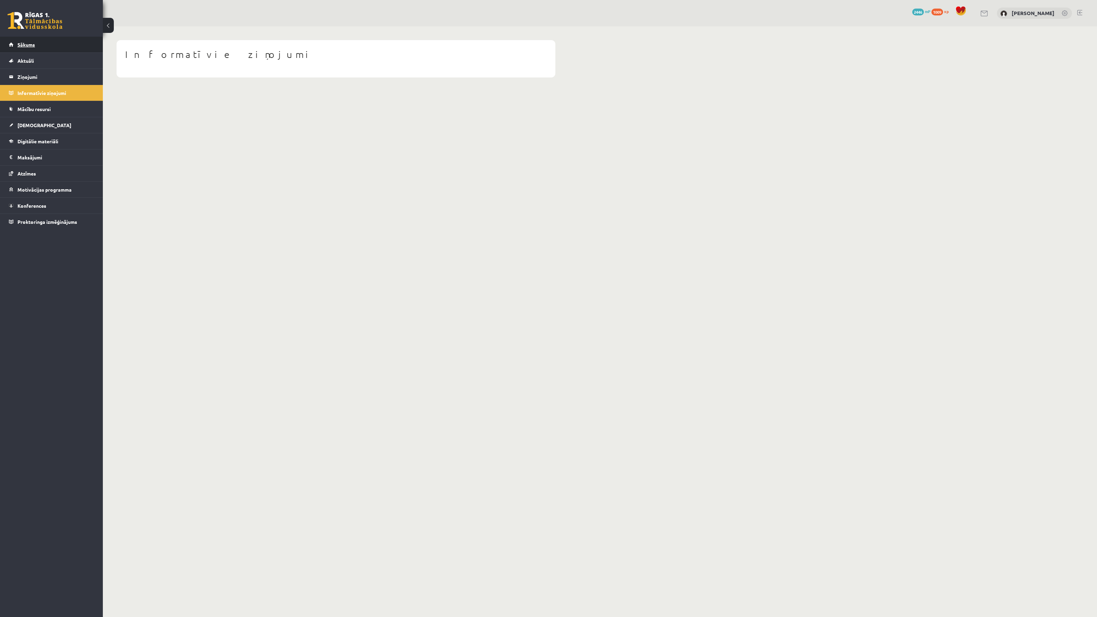 This screenshot has width=1097, height=617. Describe the element at coordinates (51, 174) in the screenshot. I see `a: Atzīmes` at that location.